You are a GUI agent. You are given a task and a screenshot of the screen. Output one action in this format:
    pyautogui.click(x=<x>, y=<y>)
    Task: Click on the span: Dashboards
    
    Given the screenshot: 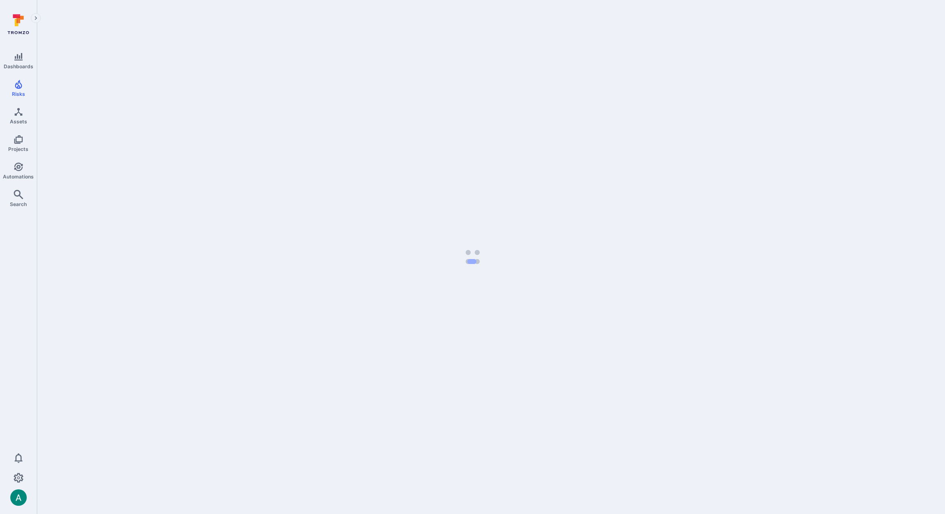 What is the action you would take?
    pyautogui.click(x=19, y=66)
    